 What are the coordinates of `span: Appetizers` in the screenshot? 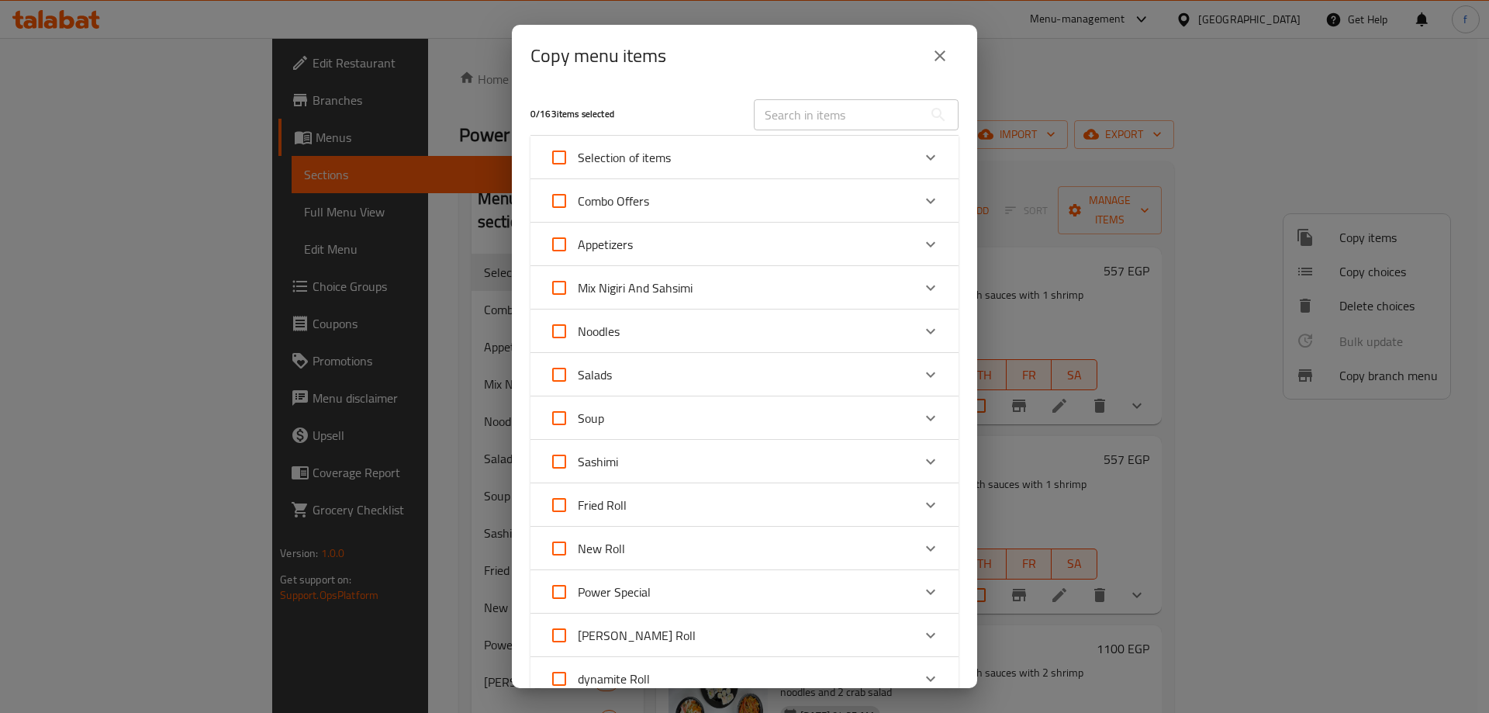 It's located at (605, 244).